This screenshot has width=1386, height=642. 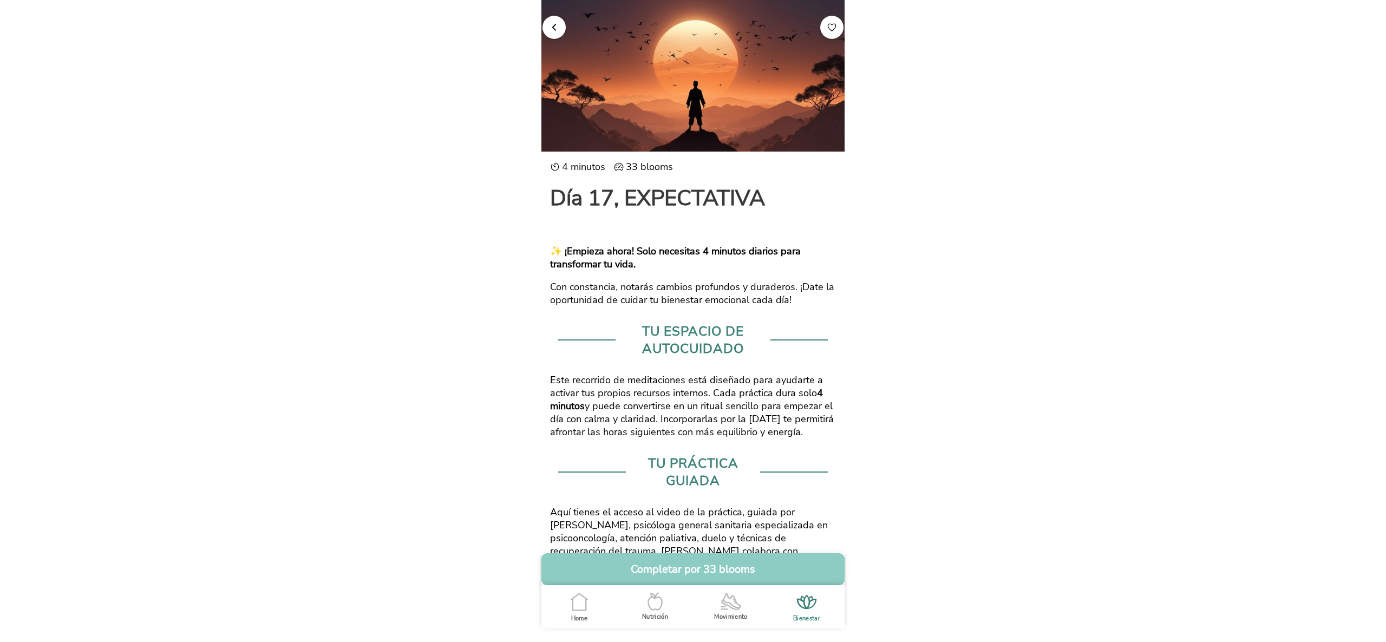 I want to click on ion-label: Nutrición, so click(x=655, y=617).